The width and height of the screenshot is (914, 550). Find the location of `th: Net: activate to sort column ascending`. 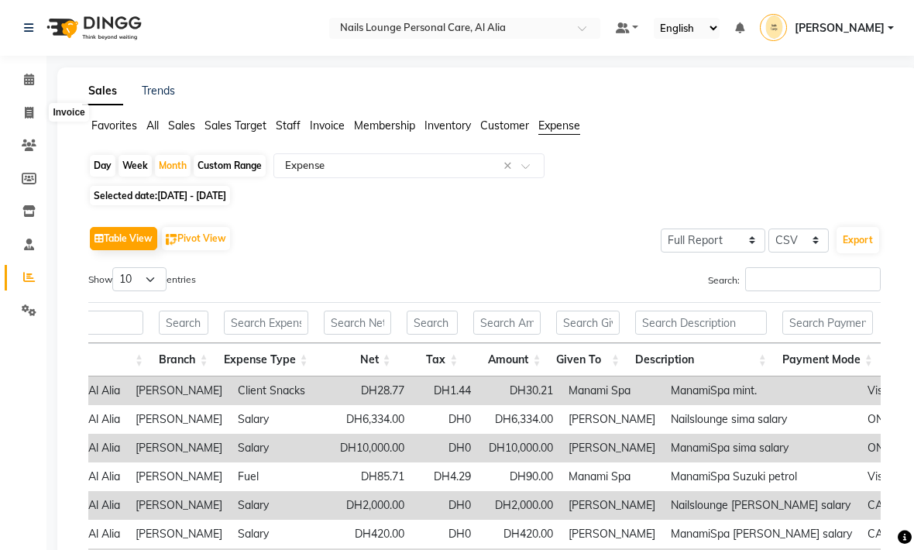

th: Net: activate to sort column ascending is located at coordinates (357, 360).